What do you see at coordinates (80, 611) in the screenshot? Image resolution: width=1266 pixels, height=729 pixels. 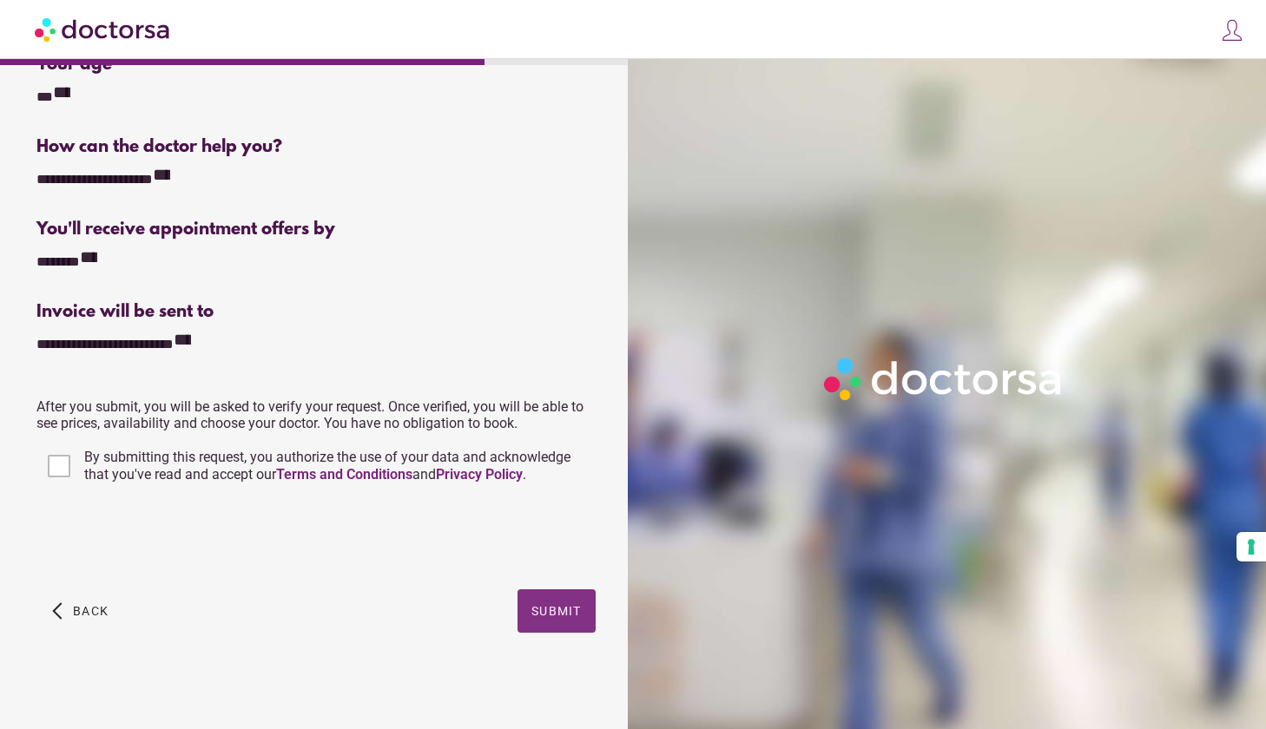 I see `button: arrow_back_ios Back` at bounding box center [80, 611].